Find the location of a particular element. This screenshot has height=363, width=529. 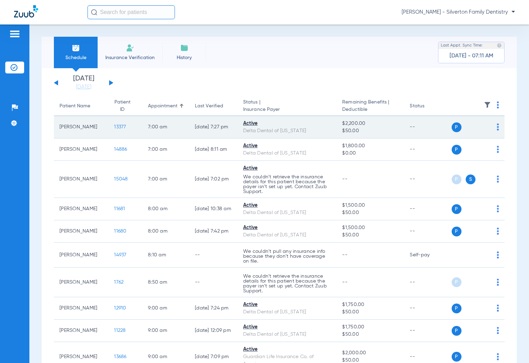

img: Zuub Logo is located at coordinates (26, 11).